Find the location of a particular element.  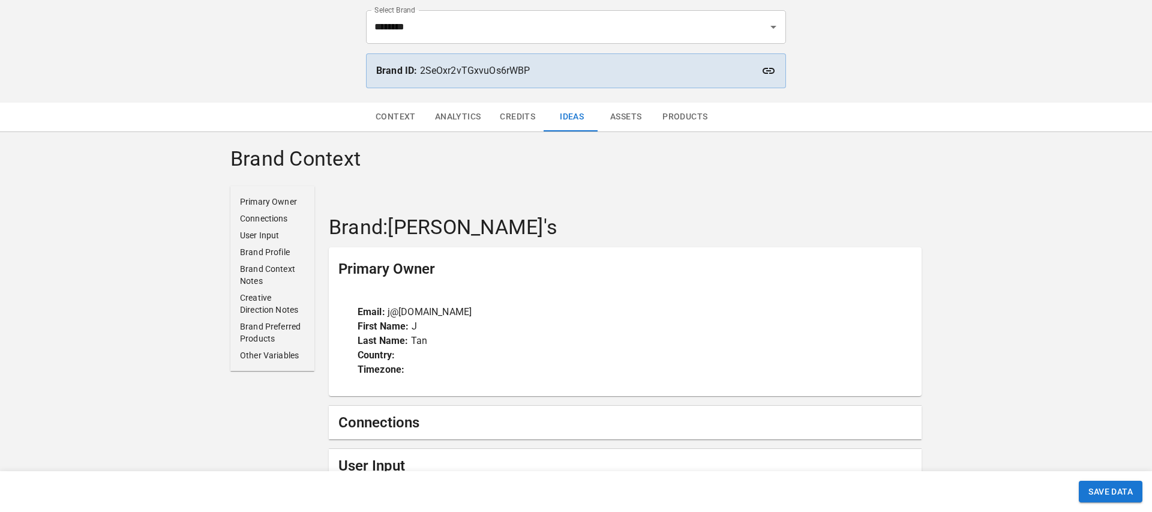

p: Other Variables is located at coordinates (272, 355).